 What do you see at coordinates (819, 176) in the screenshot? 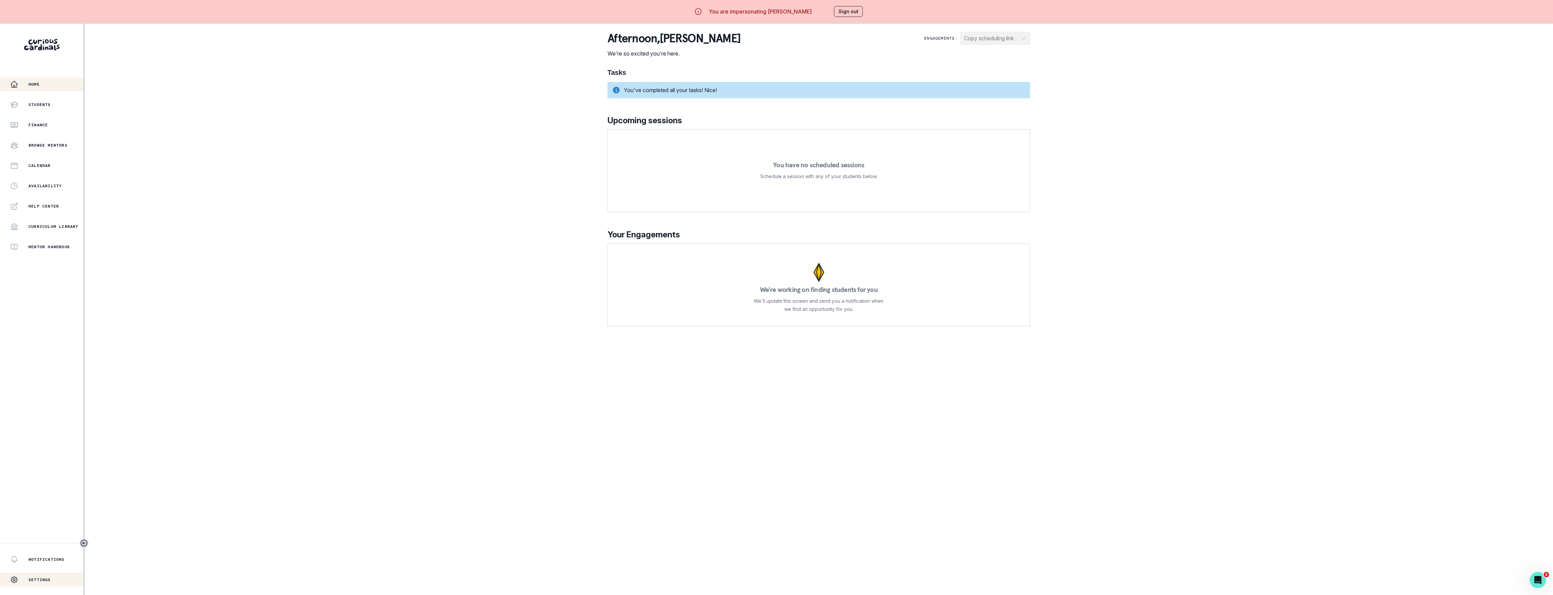
I see `p: Schedule a session with any of your students below.` at bounding box center [819, 176].